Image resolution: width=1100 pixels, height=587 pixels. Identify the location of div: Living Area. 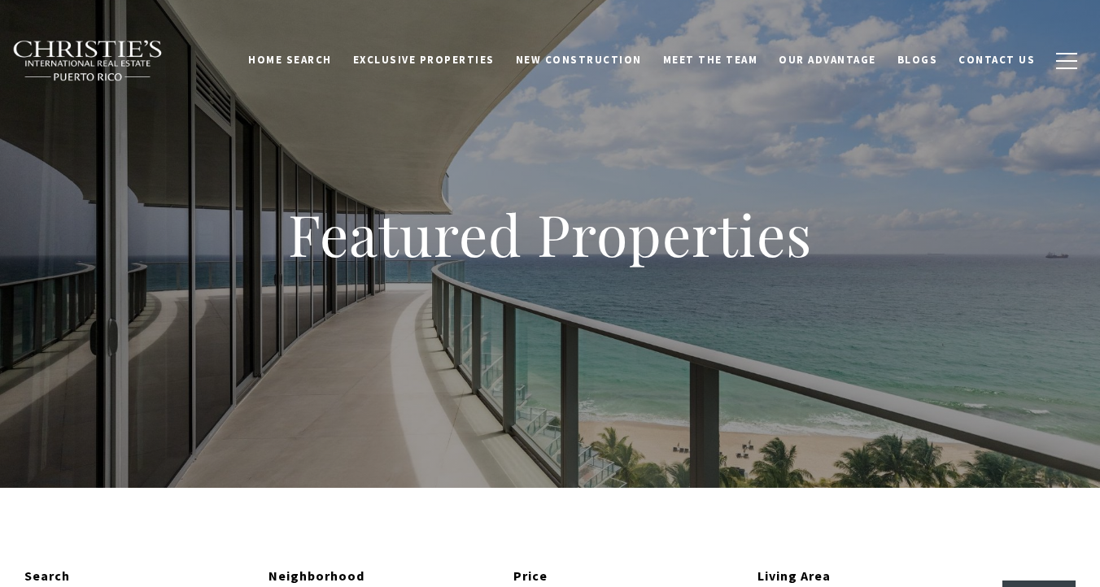
(873, 577).